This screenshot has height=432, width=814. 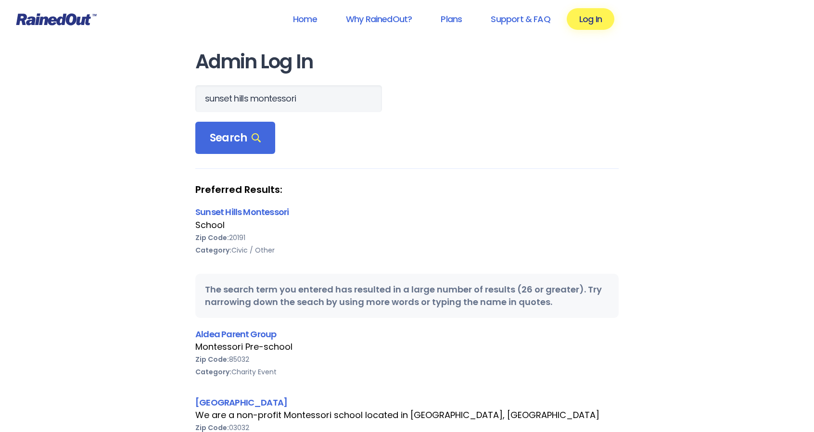 What do you see at coordinates (407, 238) in the screenshot?
I see `div: 20191` at bounding box center [407, 238].